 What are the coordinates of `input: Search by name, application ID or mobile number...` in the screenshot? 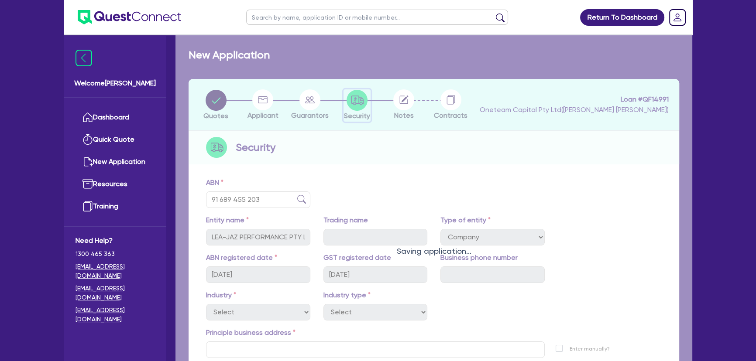 It's located at (377, 17).